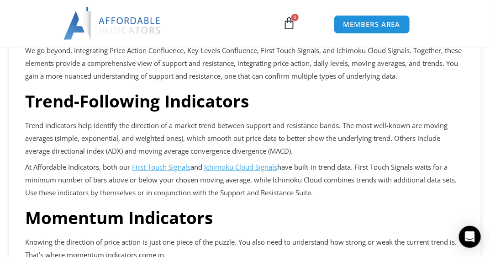 The width and height of the screenshot is (490, 257). What do you see at coordinates (245, 101) in the screenshot?
I see `h3: Trend-Following Indicators` at bounding box center [245, 101].